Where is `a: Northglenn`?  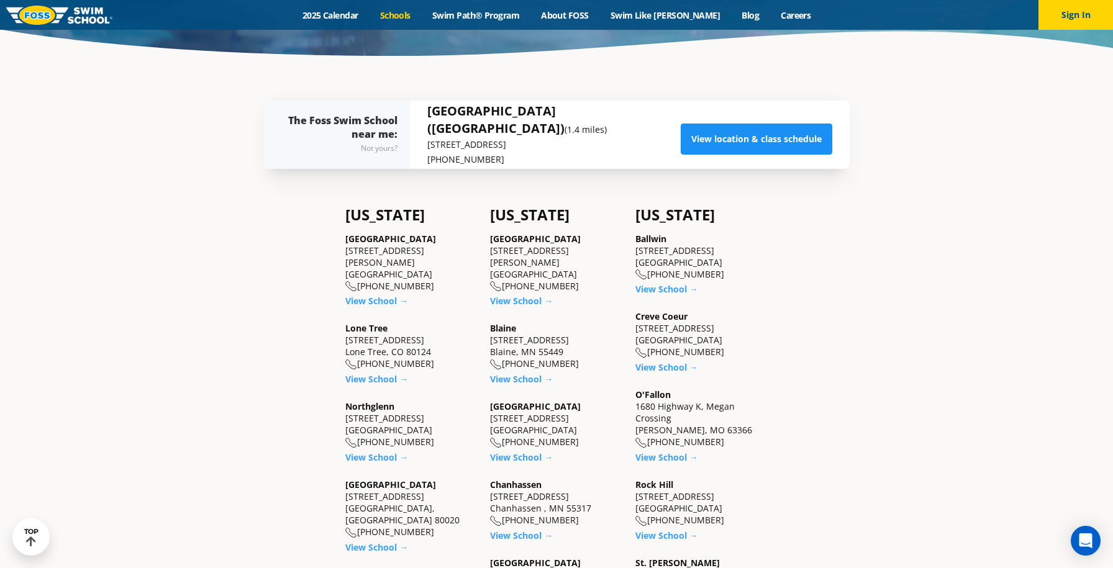 a: Northglenn is located at coordinates (369, 406).